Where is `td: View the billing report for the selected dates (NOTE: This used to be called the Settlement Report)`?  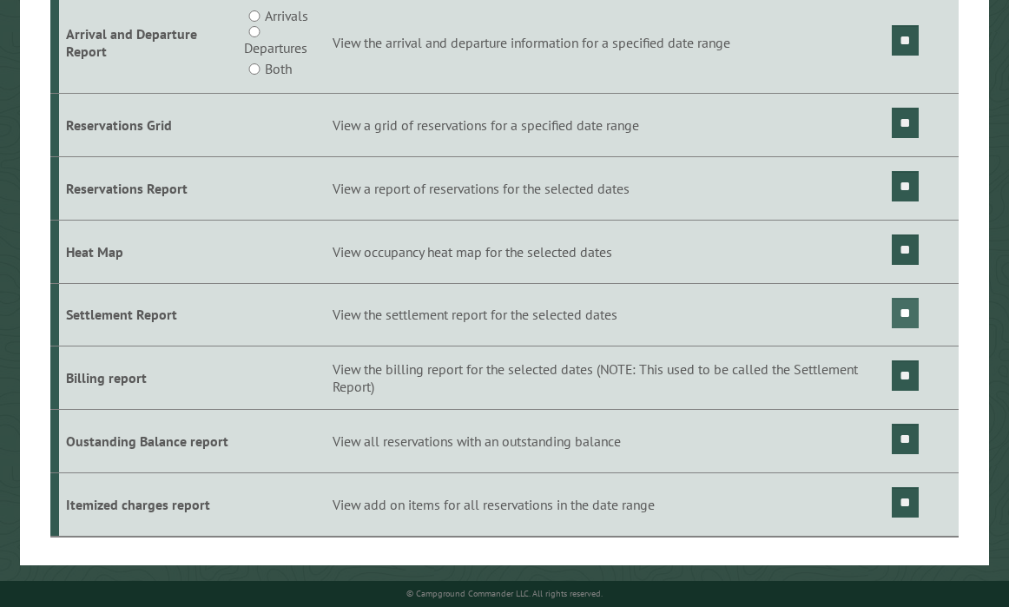 td: View the billing report for the selected dates (NOTE: This used to be called the Settlement Report) is located at coordinates (609, 378).